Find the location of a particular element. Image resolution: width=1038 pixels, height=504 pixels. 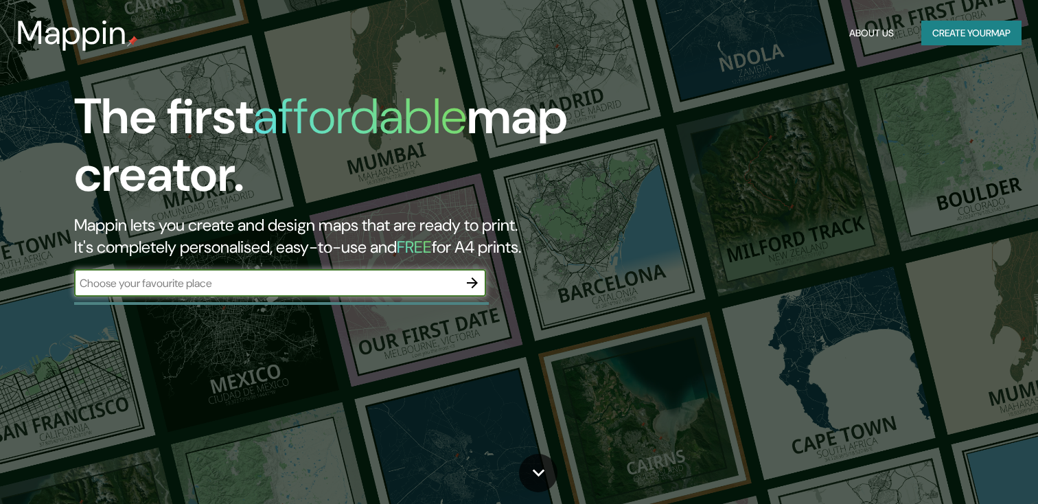

h1: The first map creator. is located at coordinates (334, 151).